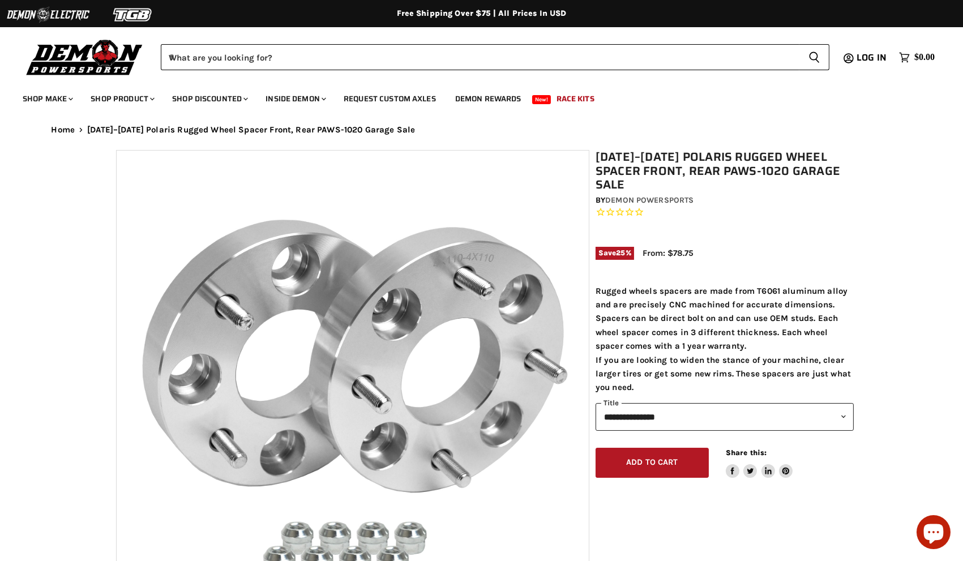 This screenshot has width=963, height=561. I want to click on span: $0.00, so click(925, 57).